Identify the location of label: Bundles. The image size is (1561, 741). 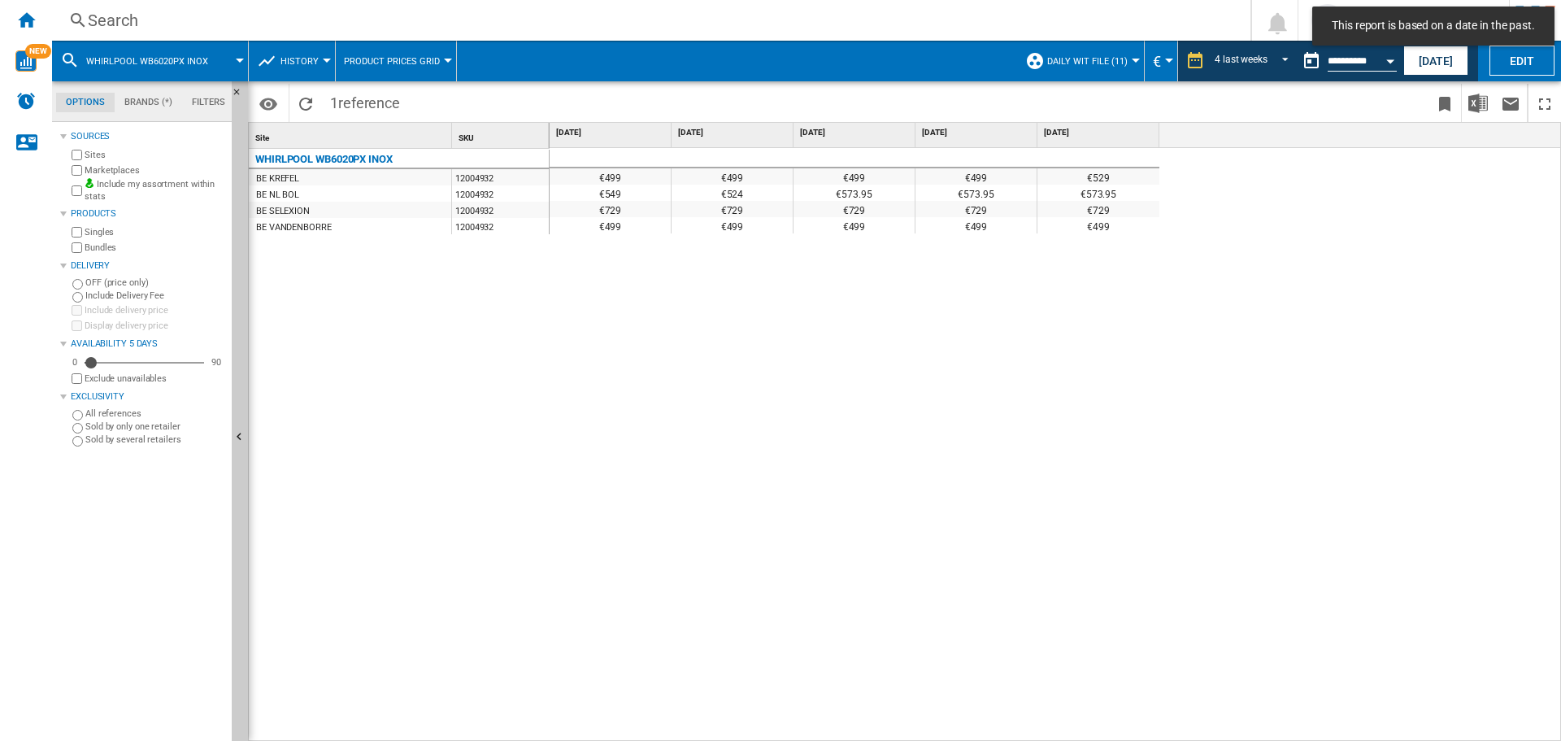
(155, 247).